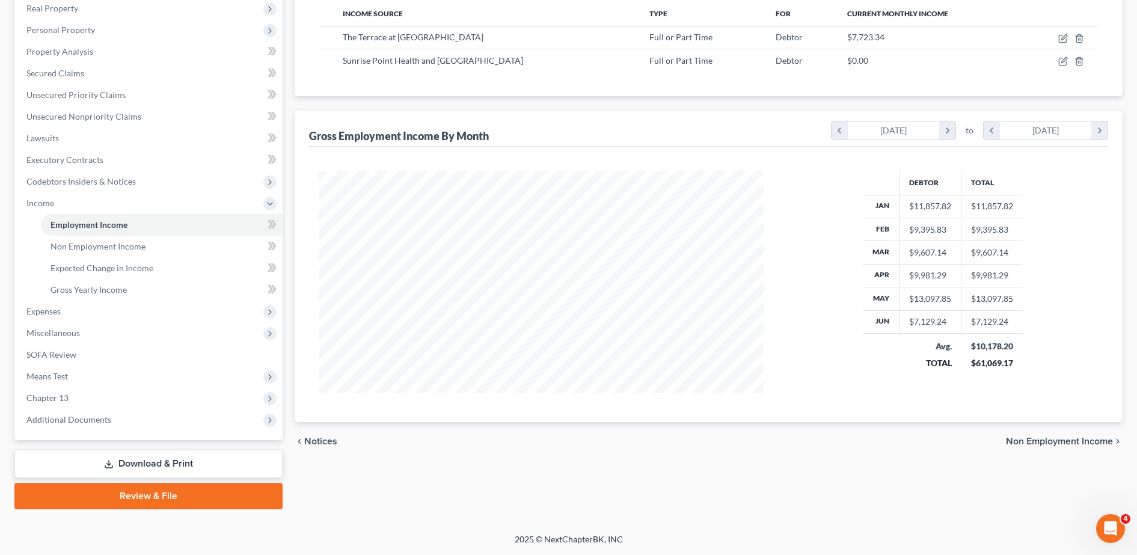 This screenshot has width=1137, height=555. Describe the element at coordinates (55, 73) in the screenshot. I see `span: Secured Claims` at that location.